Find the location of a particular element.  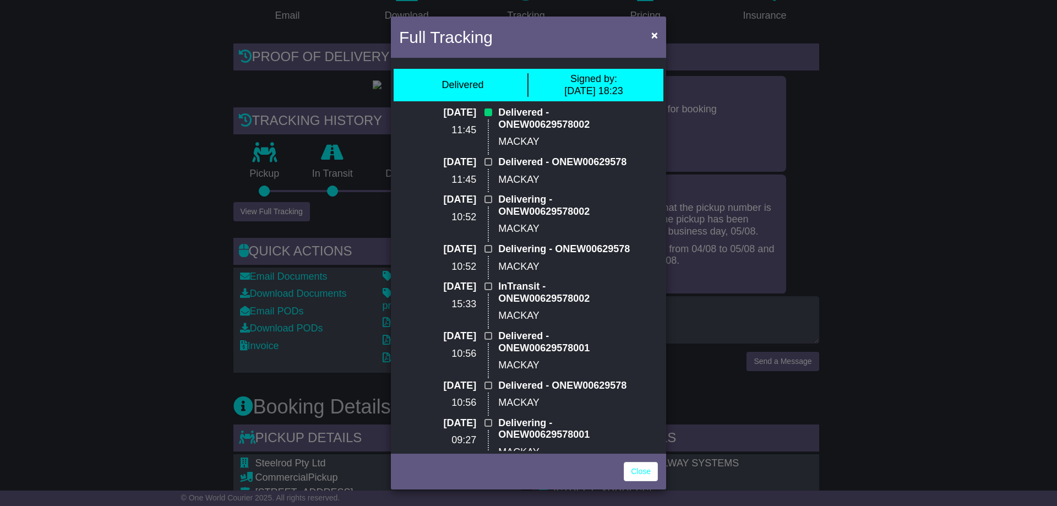

p: 15:33 is located at coordinates (452, 304).